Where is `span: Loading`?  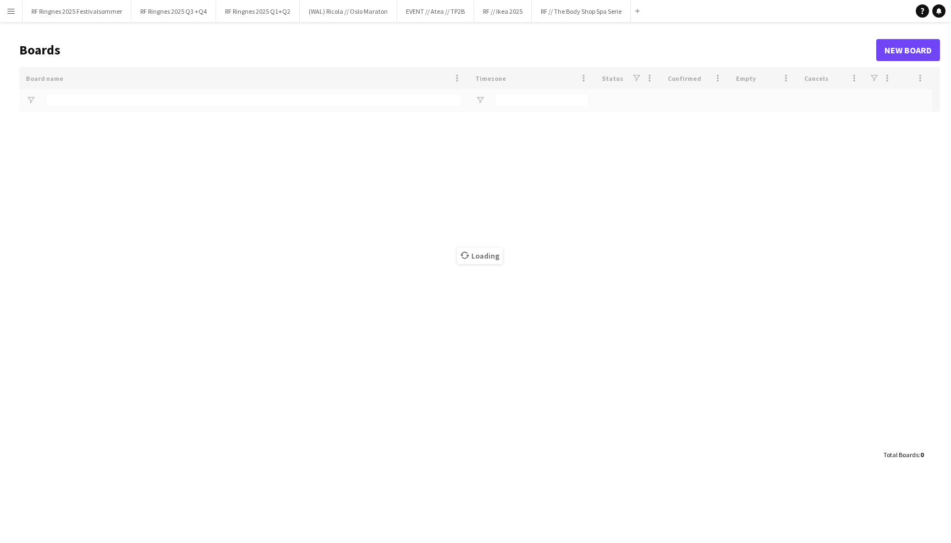
span: Loading is located at coordinates (480, 256).